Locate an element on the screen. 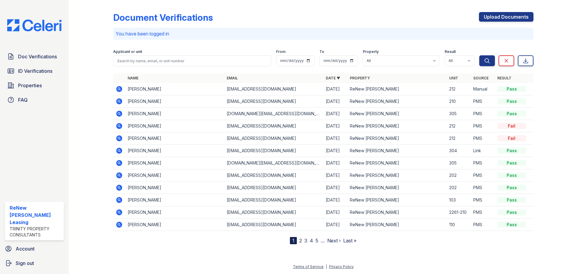 The height and width of the screenshot is (274, 578). a: Upload Documents is located at coordinates (506, 17).